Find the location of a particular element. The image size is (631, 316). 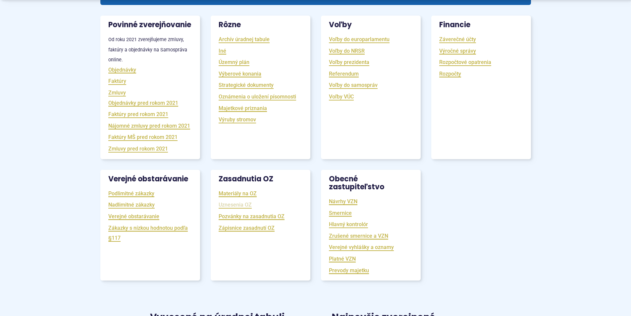

a: Archív úradnej tabule is located at coordinates (244, 39).